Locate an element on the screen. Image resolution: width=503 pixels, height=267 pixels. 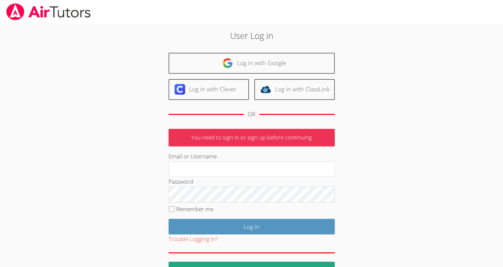
img: airtutors_banner-c4298cdbf04f3fff15de1276eac7730deb9818008684d7c2e4769d2f7ddbe033.png is located at coordinates (49, 12).